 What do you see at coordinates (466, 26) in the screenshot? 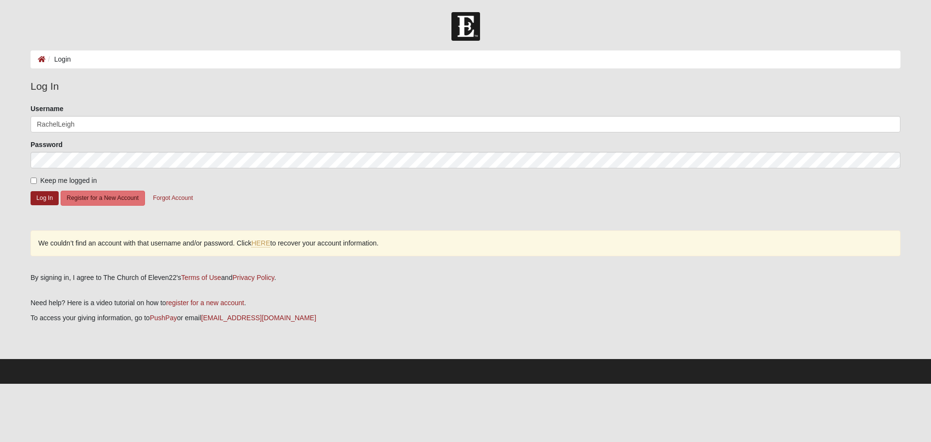
I see `img: Church of Eleven22 Logo` at bounding box center [466, 26].